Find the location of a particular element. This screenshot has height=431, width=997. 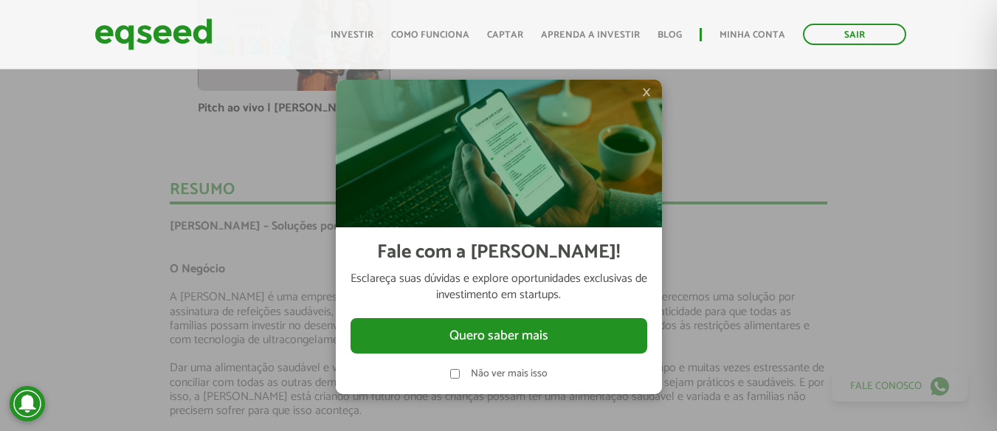

img: tab_domain_overview_orange.svg is located at coordinates (49, 91).